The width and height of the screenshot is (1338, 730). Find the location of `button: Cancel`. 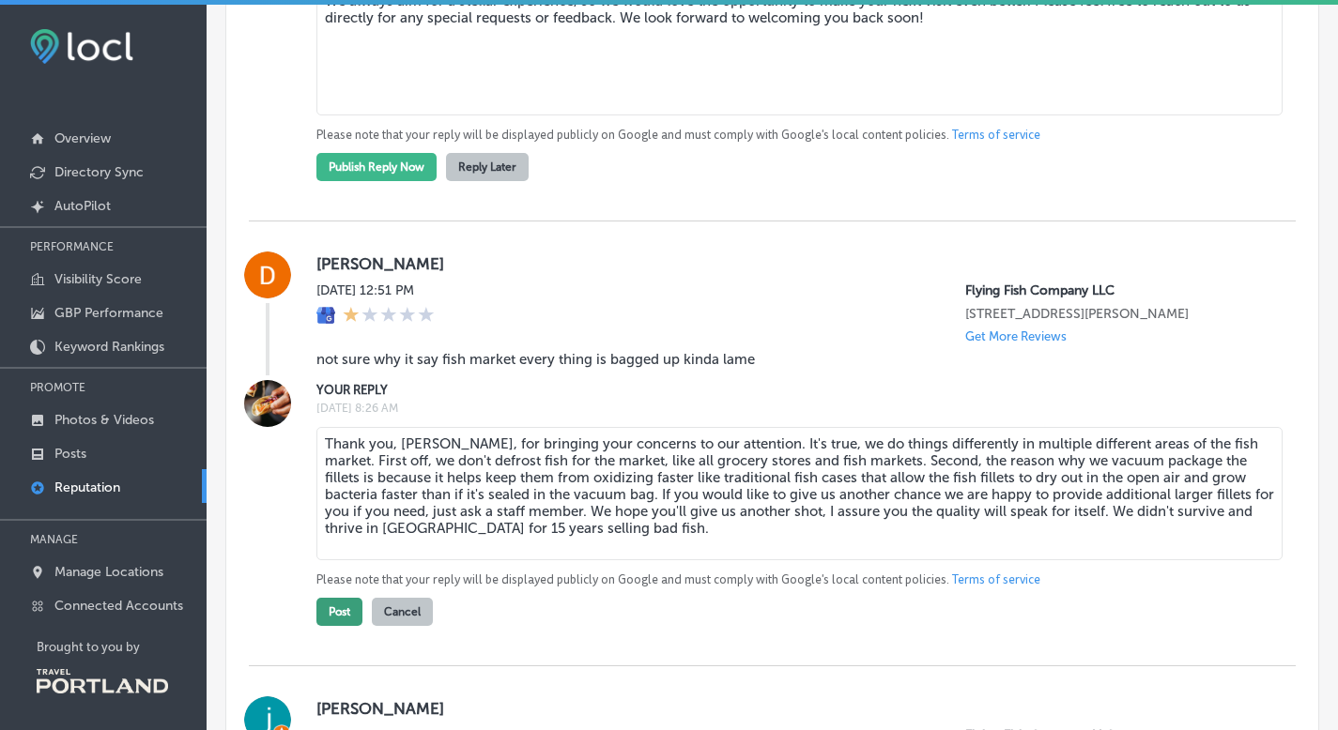

button: Cancel is located at coordinates (402, 612).